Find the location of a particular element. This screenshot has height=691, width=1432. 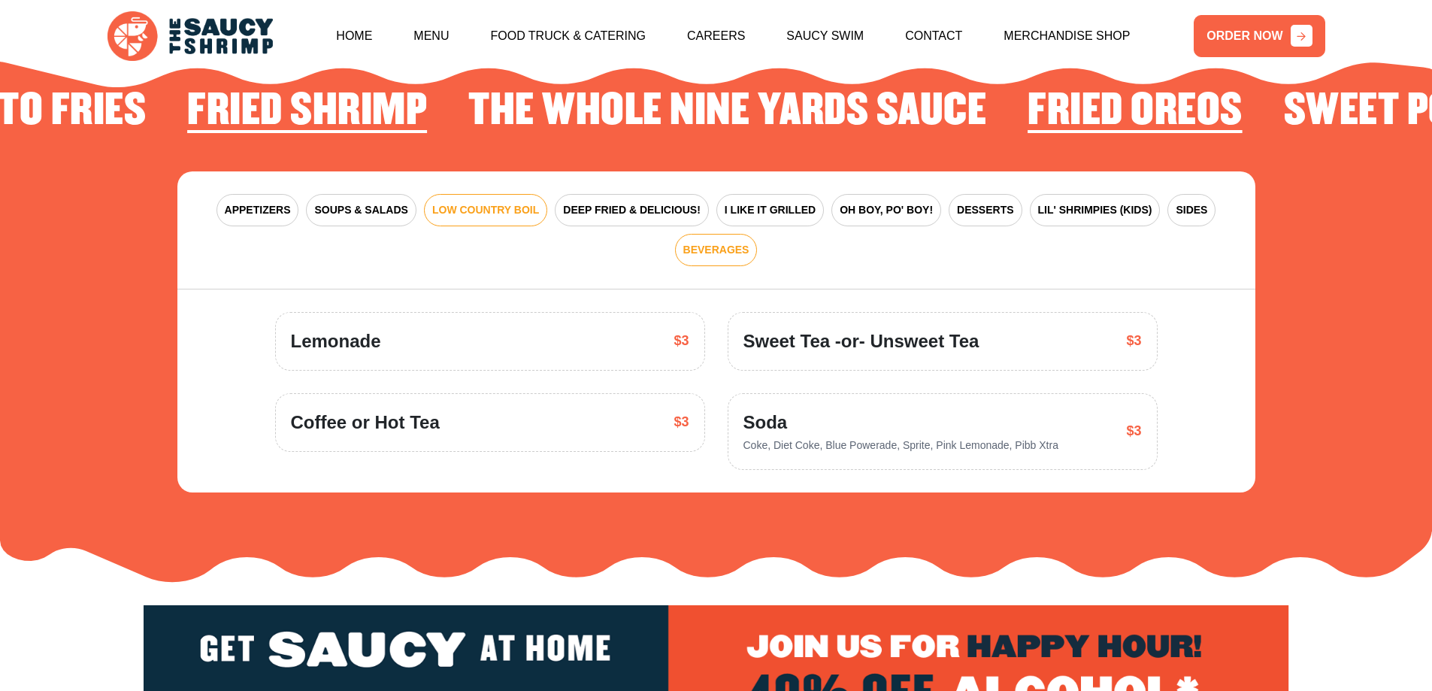

span: DEEP FRIED & DELICIOUS! is located at coordinates (632, 210).